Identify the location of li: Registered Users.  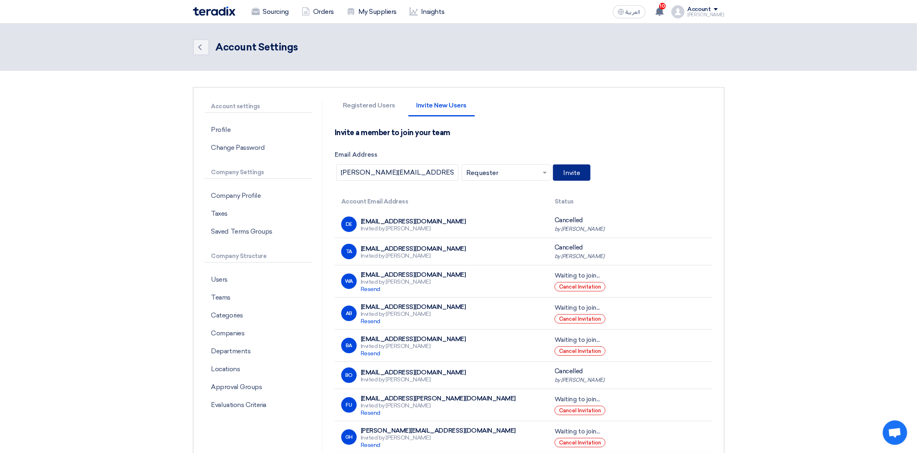
(369, 109).